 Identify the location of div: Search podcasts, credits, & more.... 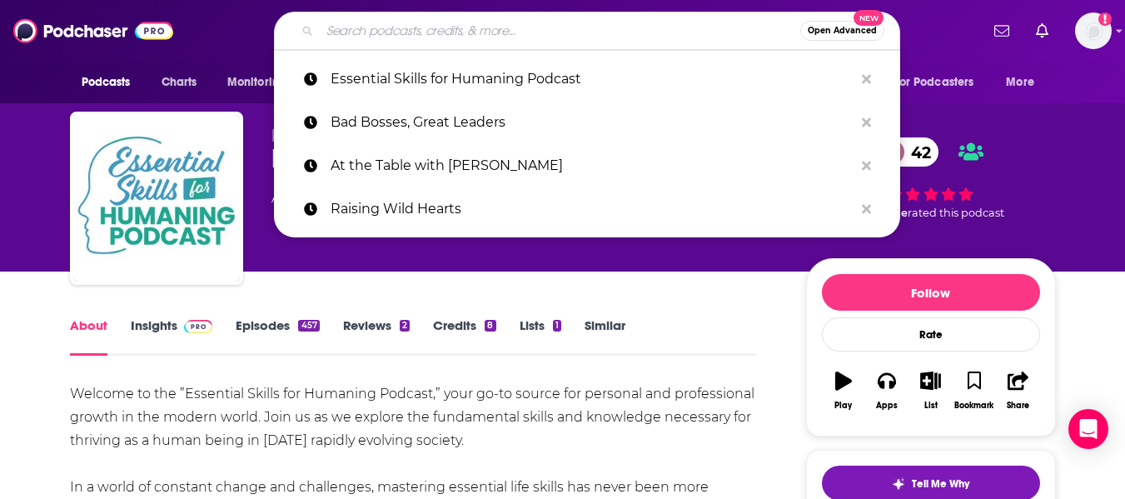
(587, 31).